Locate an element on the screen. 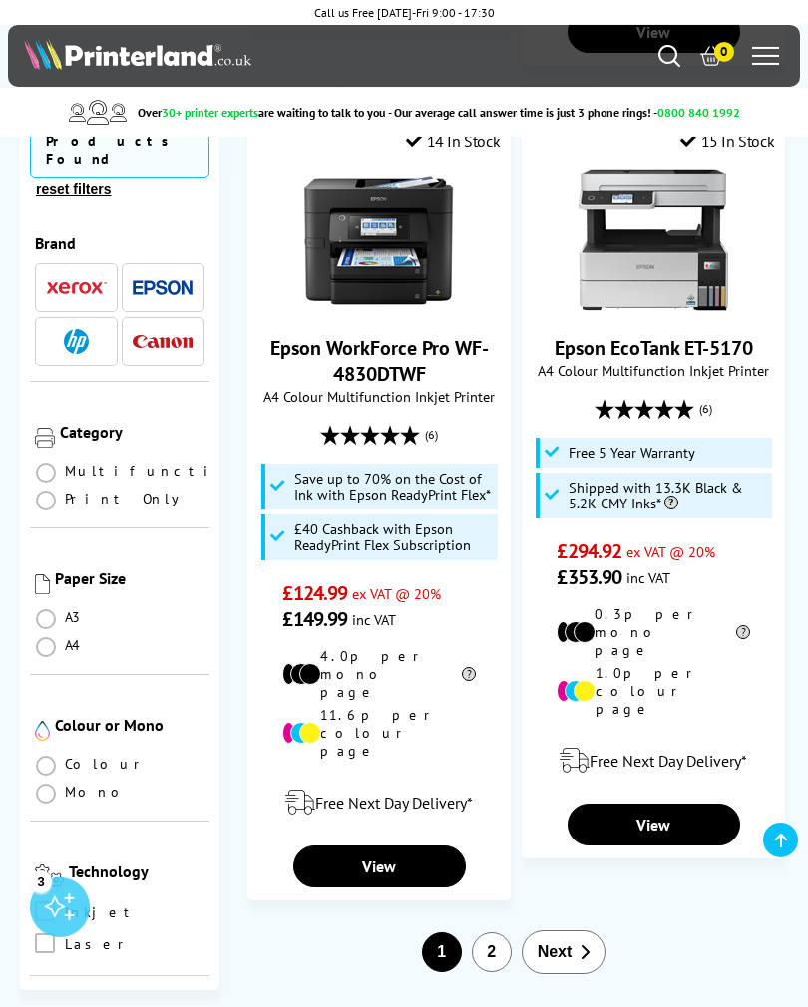 This screenshot has width=808, height=1007. img: Canon is located at coordinates (163, 341).